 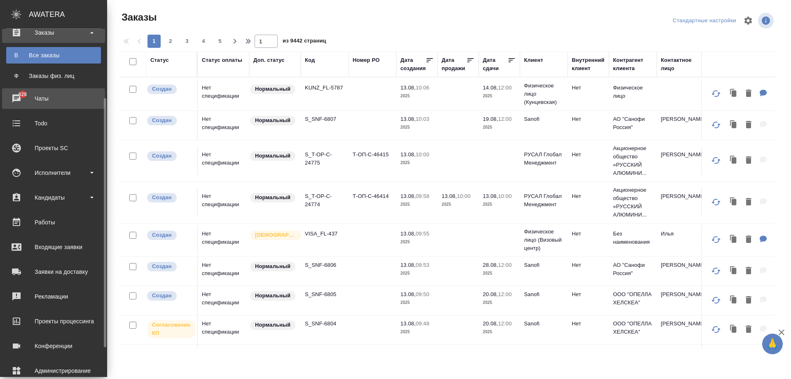 I want to click on button: 4, so click(x=203, y=41).